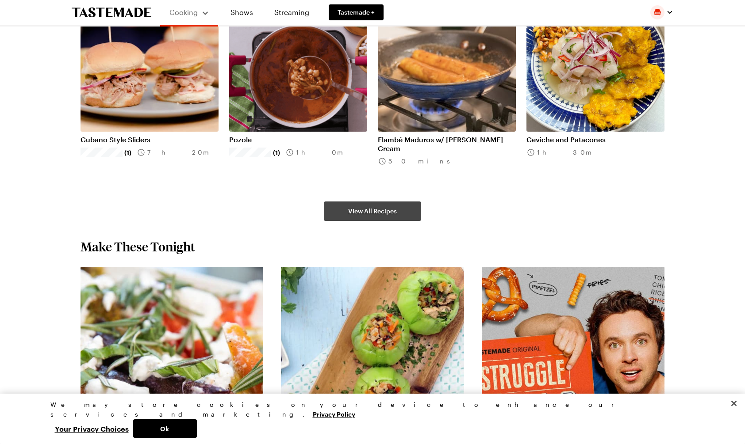 This screenshot has height=444, width=745. Describe the element at coordinates (734, 404) in the screenshot. I see `button: Close` at that location.